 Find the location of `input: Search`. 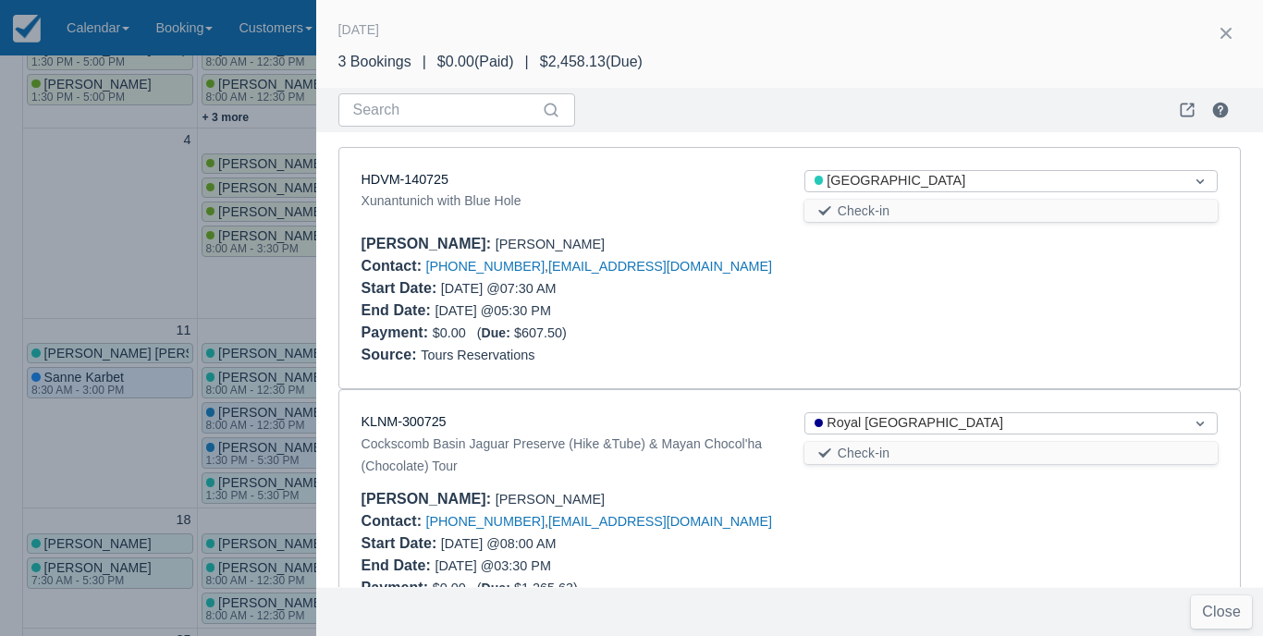

input: Search is located at coordinates (446, 110).